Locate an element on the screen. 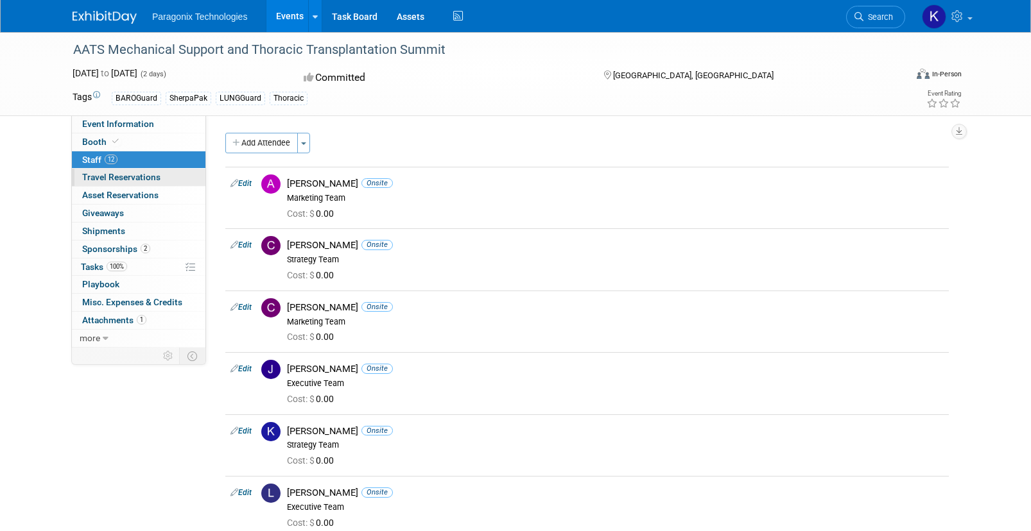  i: Booth reservation complete is located at coordinates (116, 141).